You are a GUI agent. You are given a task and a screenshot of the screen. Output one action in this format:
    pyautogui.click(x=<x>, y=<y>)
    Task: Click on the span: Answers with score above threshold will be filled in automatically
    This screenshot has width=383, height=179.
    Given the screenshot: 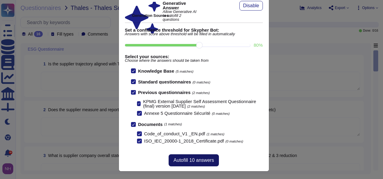 What is the action you would take?
    pyautogui.click(x=194, y=34)
    